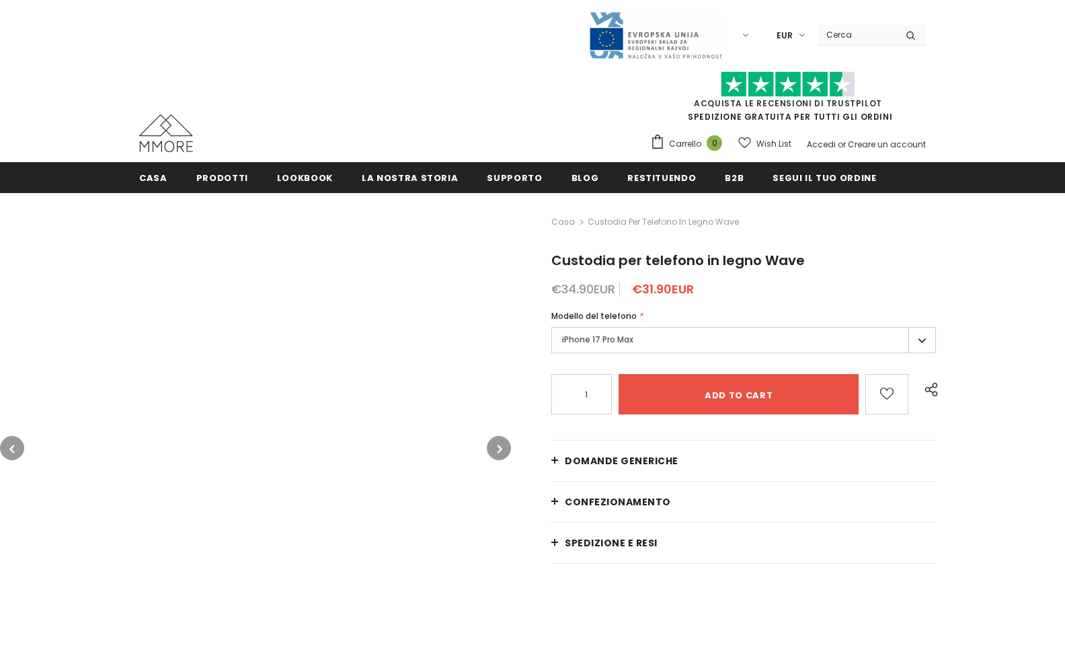 This screenshot has width=1065, height=656. Describe the element at coordinates (774, 144) in the screenshot. I see `span: Wish List` at that location.